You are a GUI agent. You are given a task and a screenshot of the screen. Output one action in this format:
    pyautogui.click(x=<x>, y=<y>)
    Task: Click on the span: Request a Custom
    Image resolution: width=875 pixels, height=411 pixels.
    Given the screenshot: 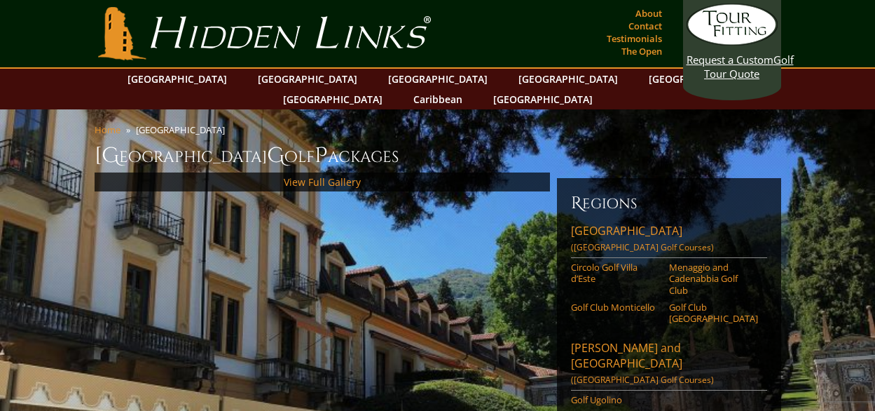 What is the action you would take?
    pyautogui.click(x=730, y=60)
    